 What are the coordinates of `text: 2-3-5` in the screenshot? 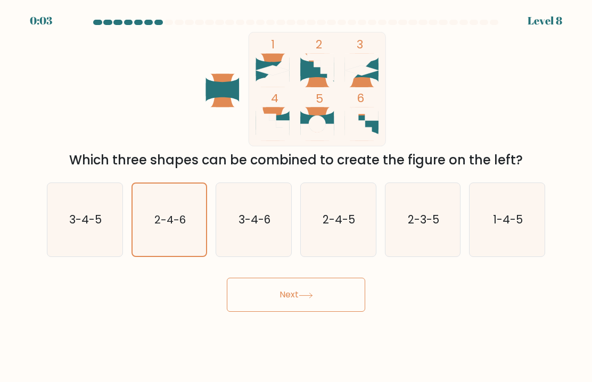 It's located at (423, 219).